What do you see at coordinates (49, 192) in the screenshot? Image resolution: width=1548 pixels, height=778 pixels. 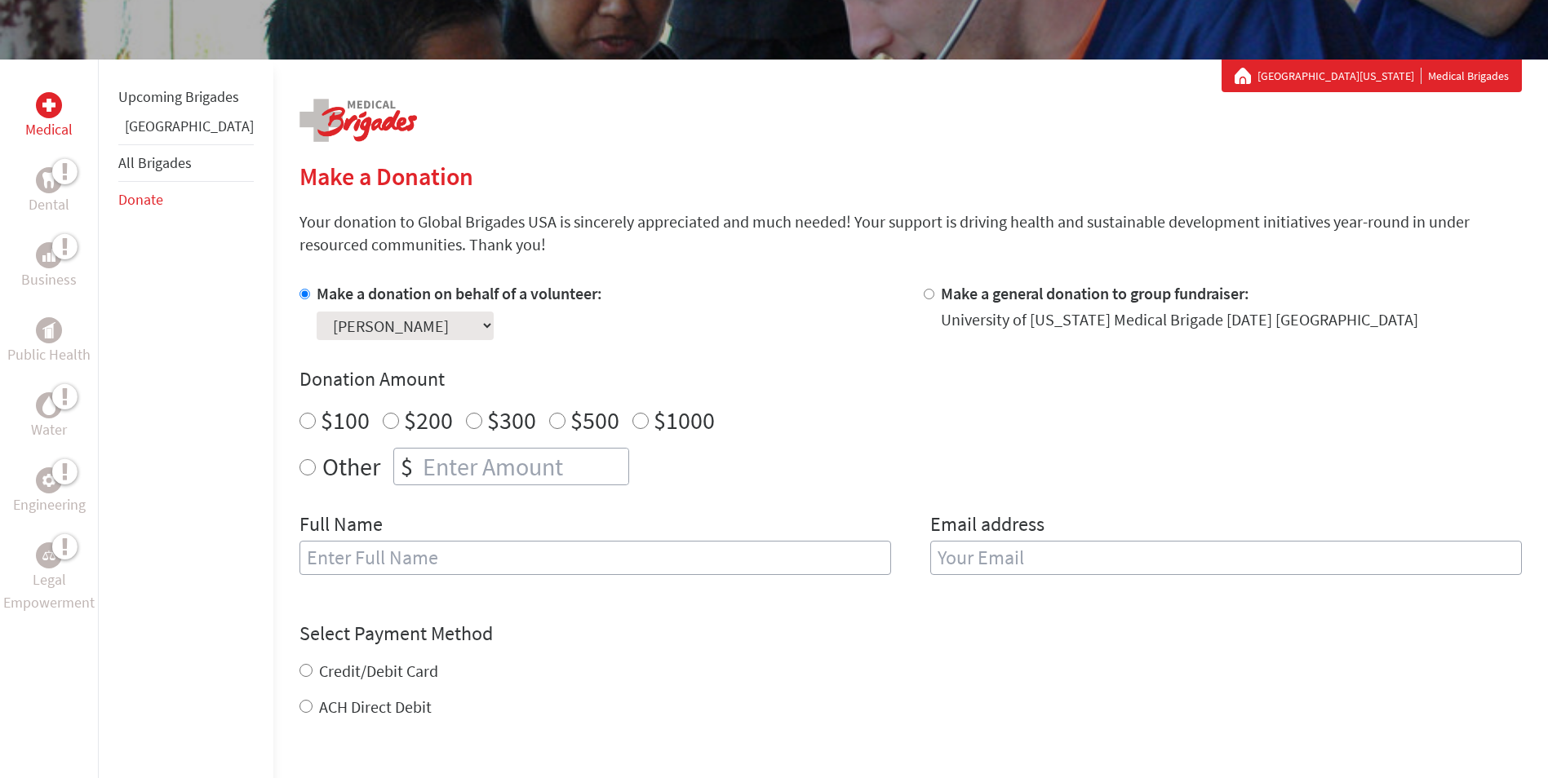 I see `a: DentalDental` at bounding box center [49, 192].